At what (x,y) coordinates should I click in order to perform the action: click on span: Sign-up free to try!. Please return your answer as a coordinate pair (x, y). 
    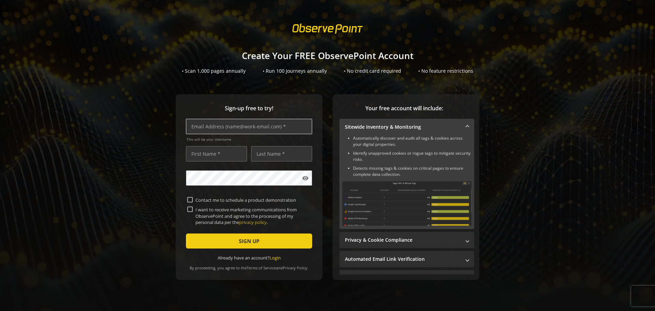
    Looking at the image, I should click on (249, 108).